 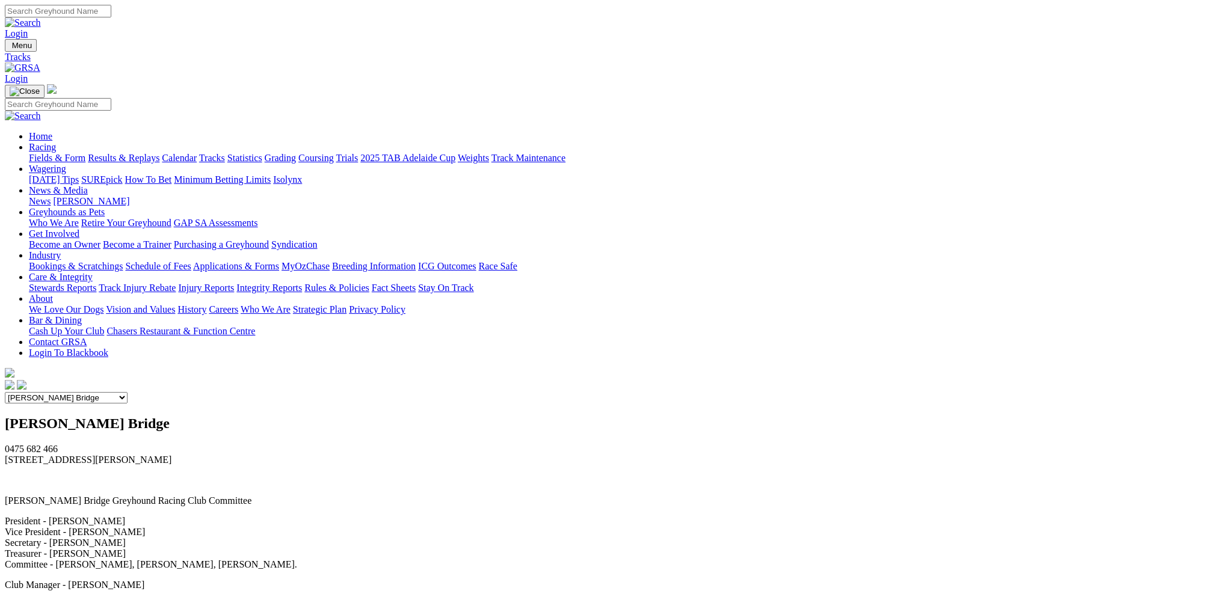 What do you see at coordinates (447, 266) in the screenshot?
I see `a: ICG Outcomes` at bounding box center [447, 266].